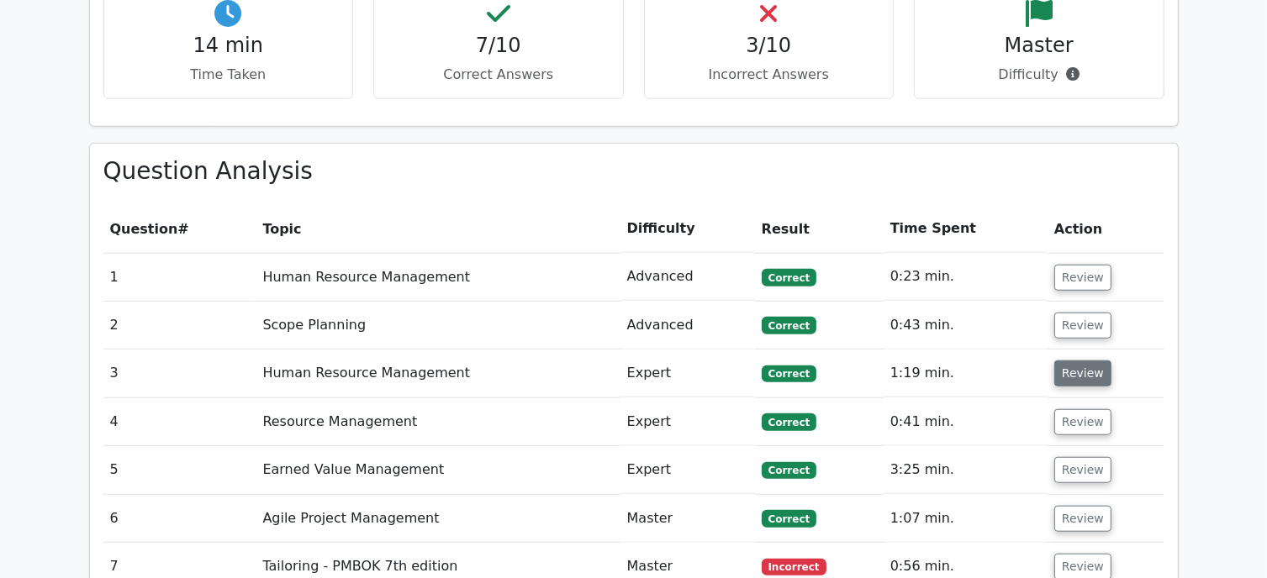  What do you see at coordinates (229, 75) in the screenshot?
I see `p: Time Taken` at bounding box center [229, 75].